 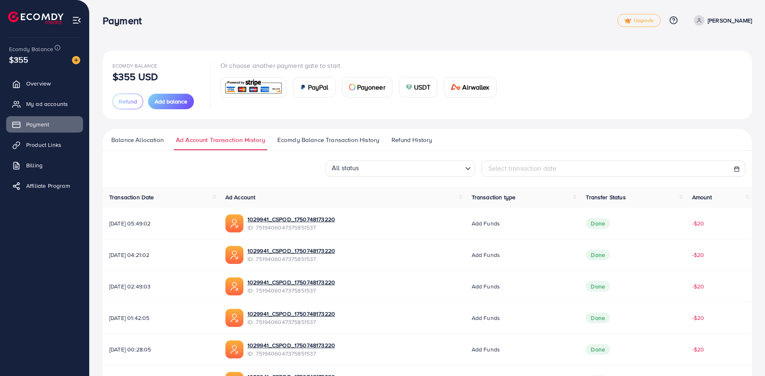 I want to click on span: Ad Account, so click(x=241, y=197).